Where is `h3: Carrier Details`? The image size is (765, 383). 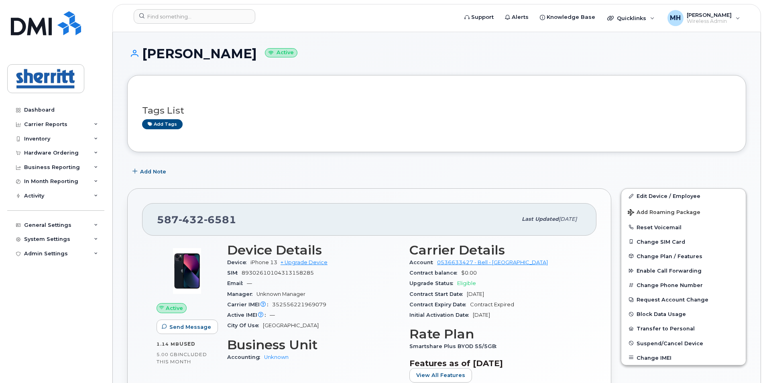
h3: Carrier Details is located at coordinates (496, 250).